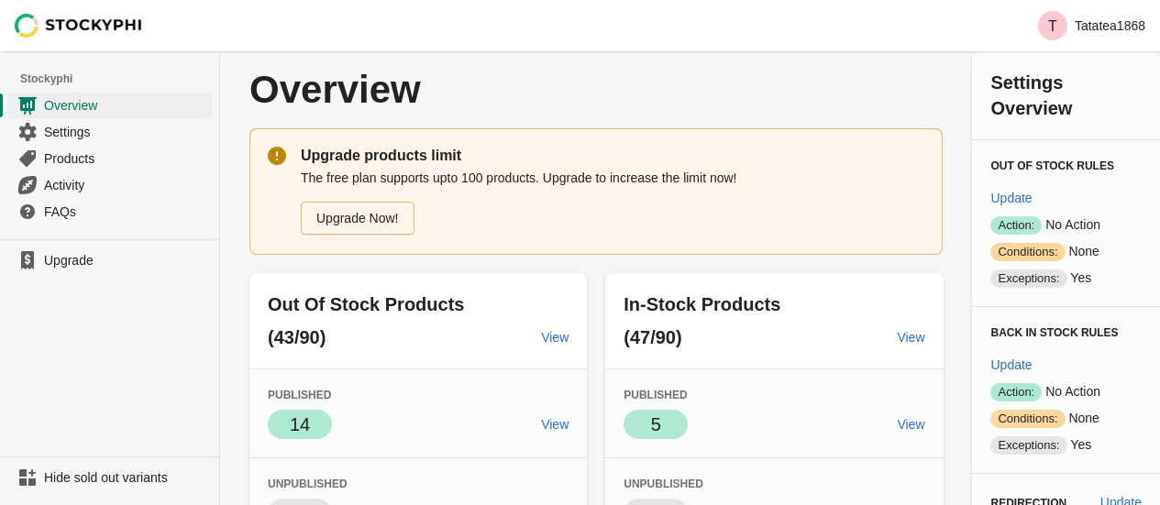  Describe the element at coordinates (126, 185) in the screenshot. I see `span: Activity` at that location.